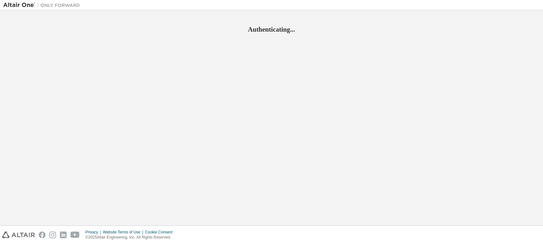 The image size is (543, 244). Describe the element at coordinates (43, 5) in the screenshot. I see `img: Altair One` at that location.